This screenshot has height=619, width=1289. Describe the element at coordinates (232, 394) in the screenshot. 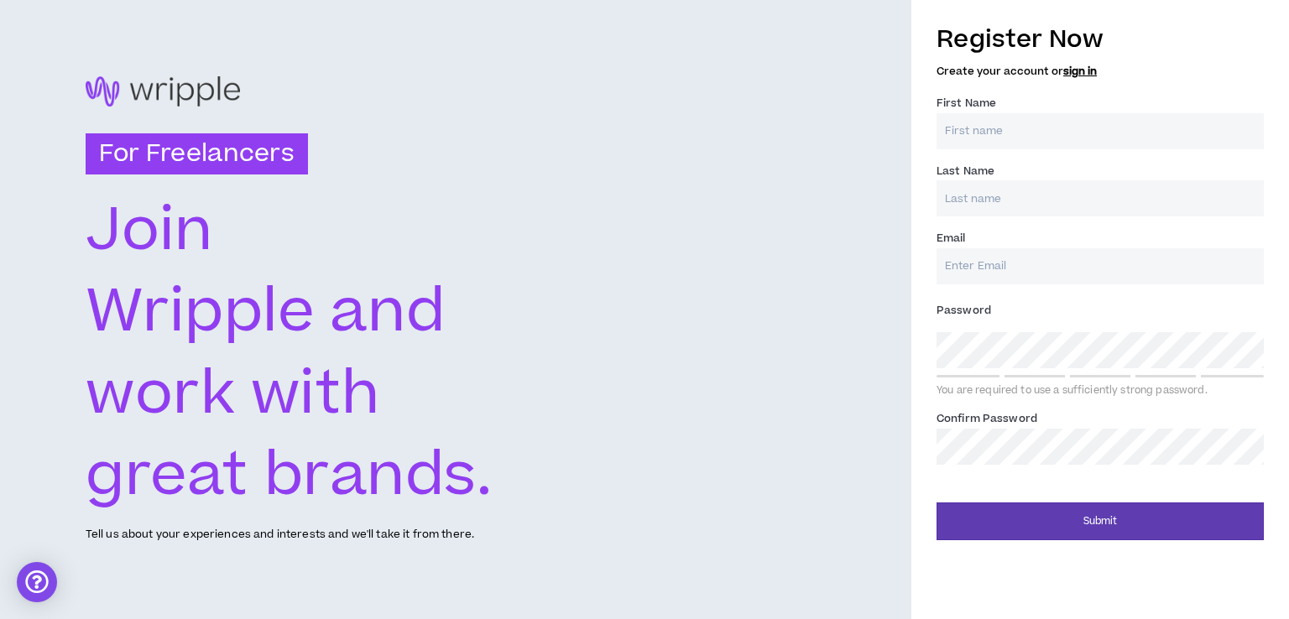

I see `text: work with` at that location.